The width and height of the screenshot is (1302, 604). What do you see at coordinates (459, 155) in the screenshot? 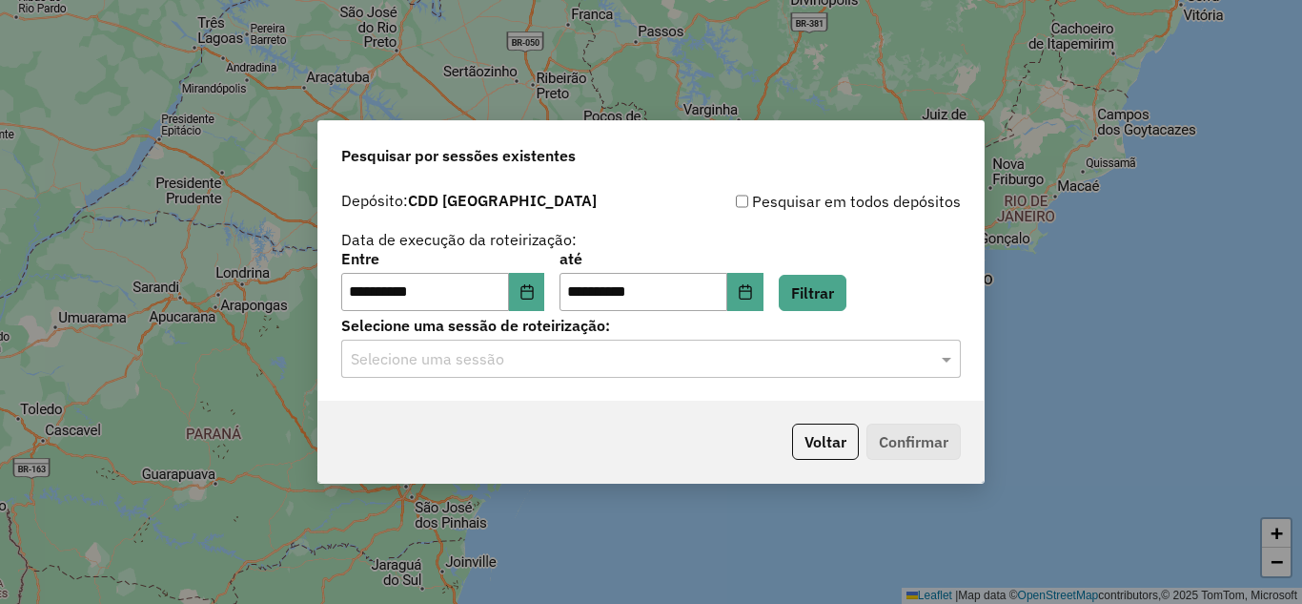
I see `span: Pesquisar por sessões existentes` at bounding box center [459, 155].